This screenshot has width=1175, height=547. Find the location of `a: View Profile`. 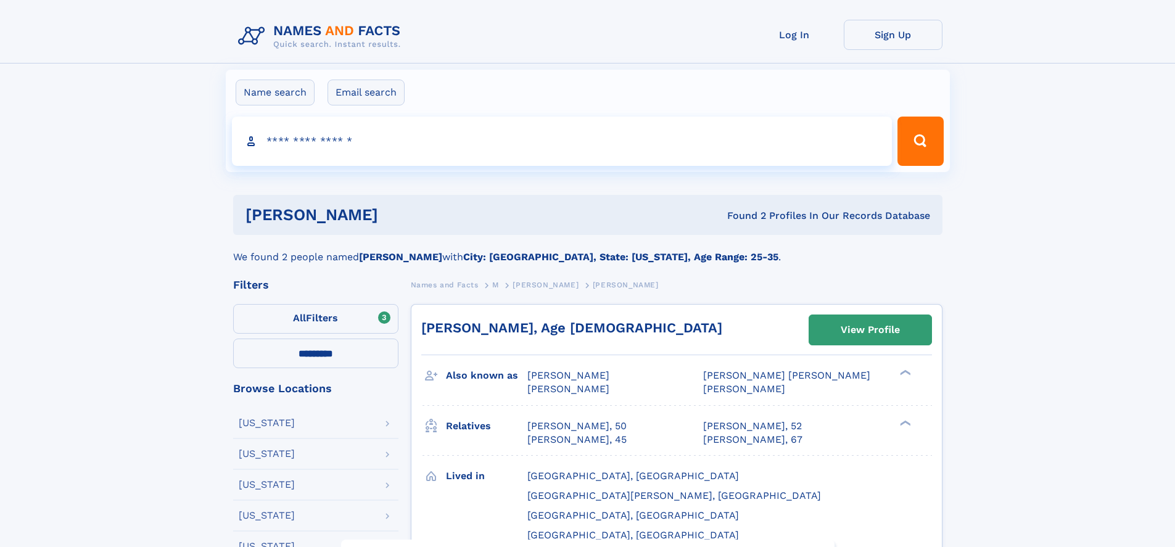

a: View Profile is located at coordinates (870, 330).